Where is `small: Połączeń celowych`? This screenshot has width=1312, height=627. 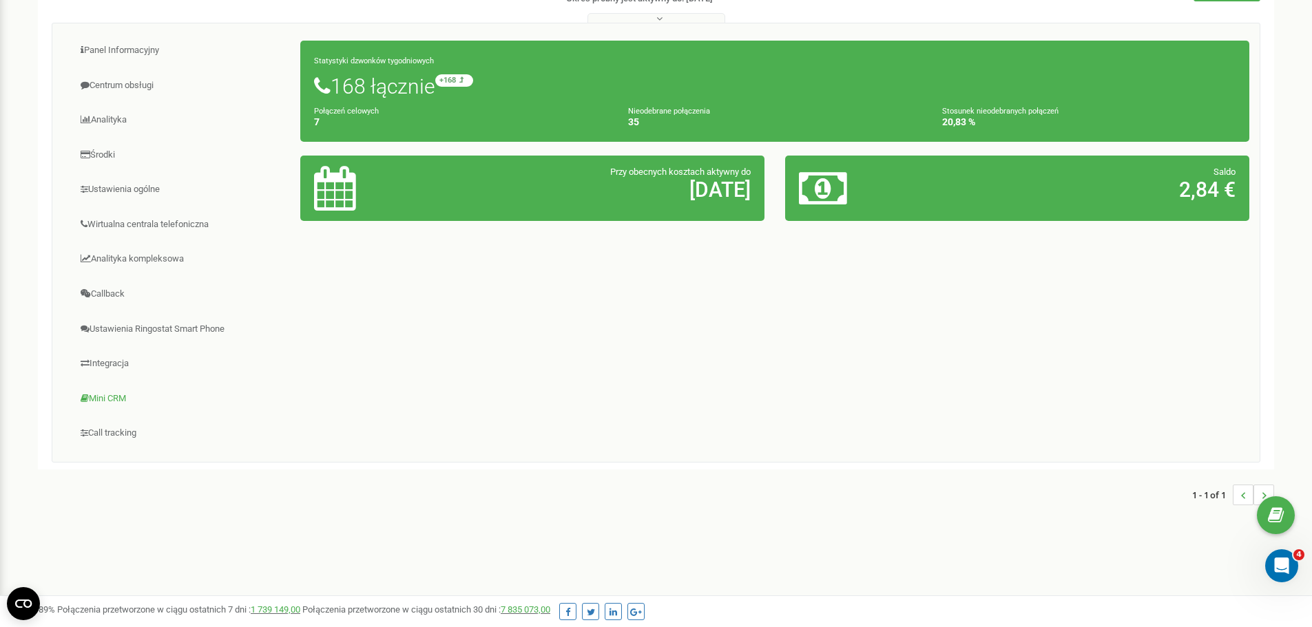 small: Połączeń celowych is located at coordinates (346, 111).